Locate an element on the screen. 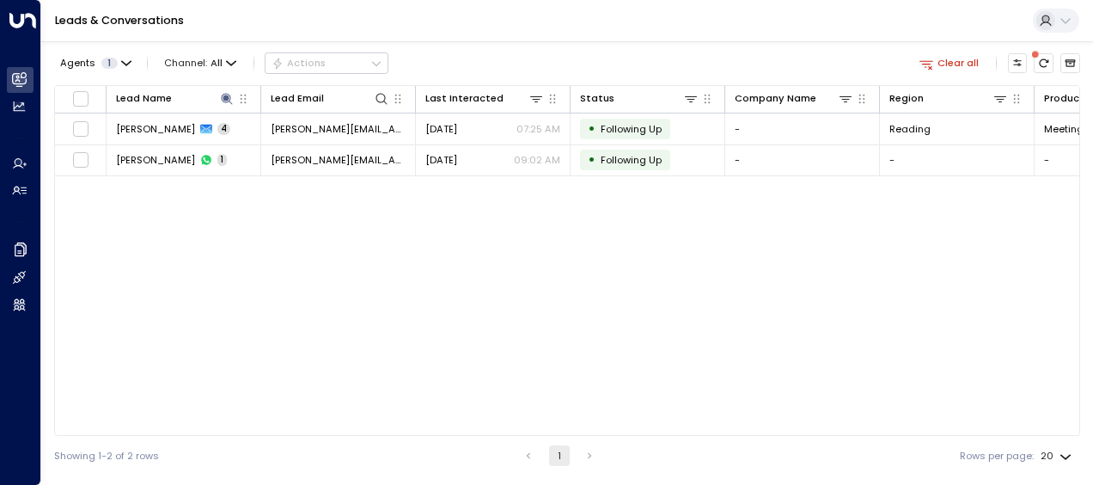  button: Archived Leads is located at coordinates (1070, 63).